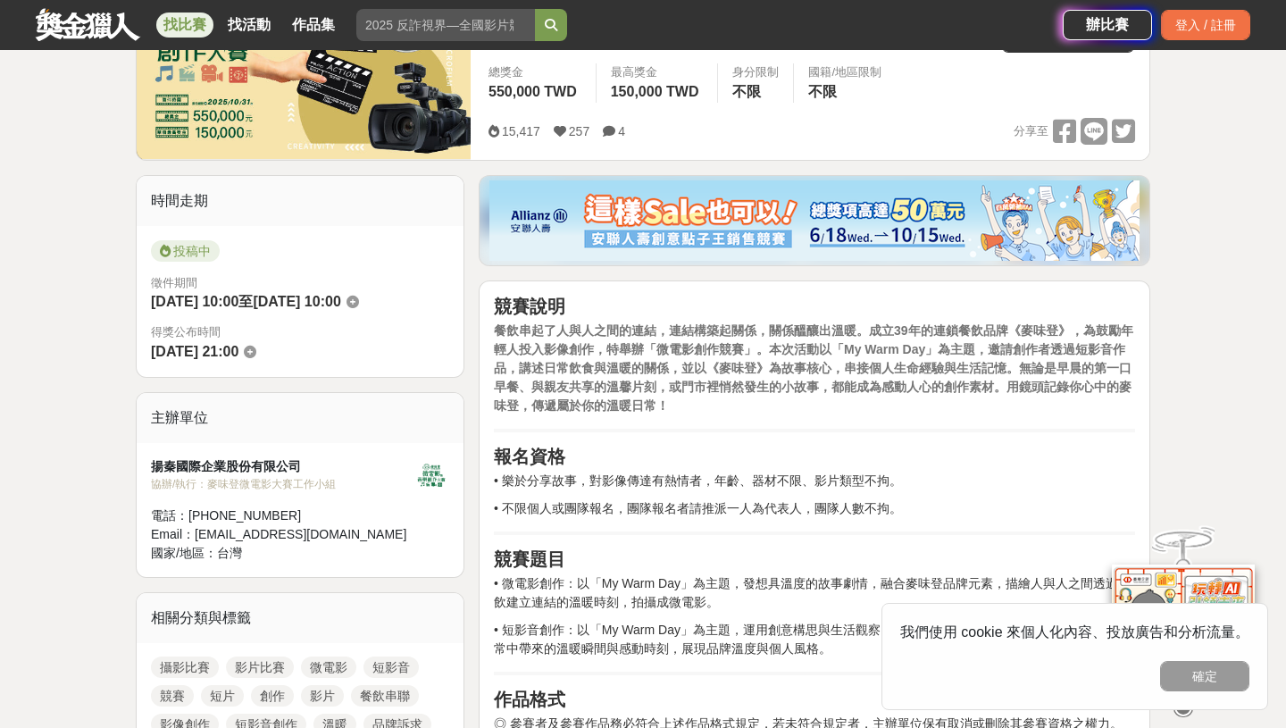 The height and width of the screenshot is (728, 1286). I want to click on div: 身分限制, so click(756, 72).